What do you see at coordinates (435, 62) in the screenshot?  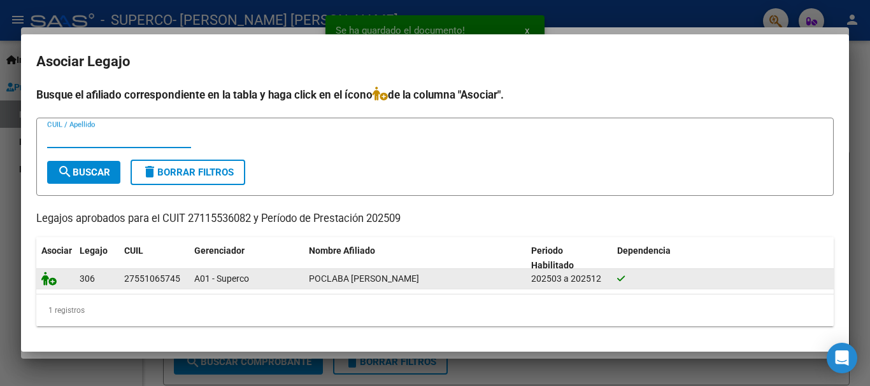 I see `h2: Asociar Legajo` at bounding box center [435, 62].